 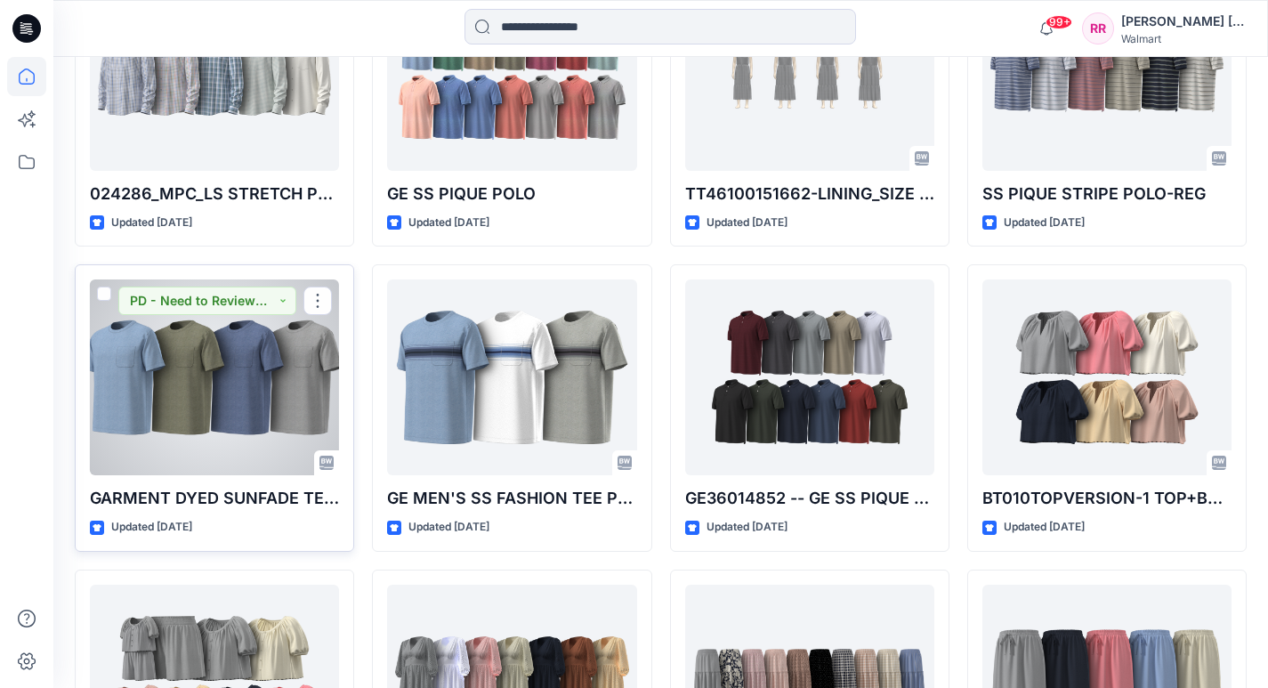 I want to click on a: GARMENT DYED SUNFADE TEE-(REG)-OPT-1, so click(x=214, y=377).